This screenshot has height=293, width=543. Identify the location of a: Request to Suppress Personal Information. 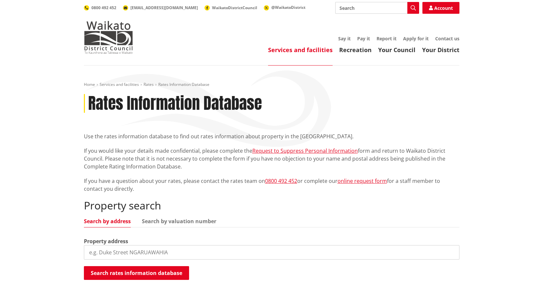
(305, 151).